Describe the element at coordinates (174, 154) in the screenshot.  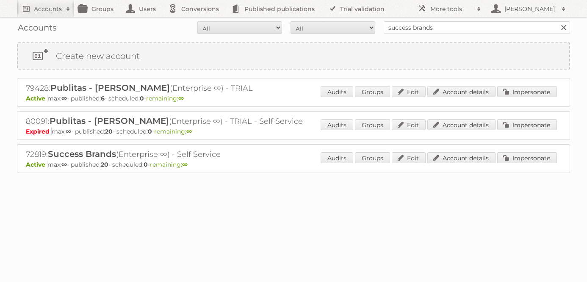
I see `h2: 72819: (Enterprise ∞) - Self Service` at that location.